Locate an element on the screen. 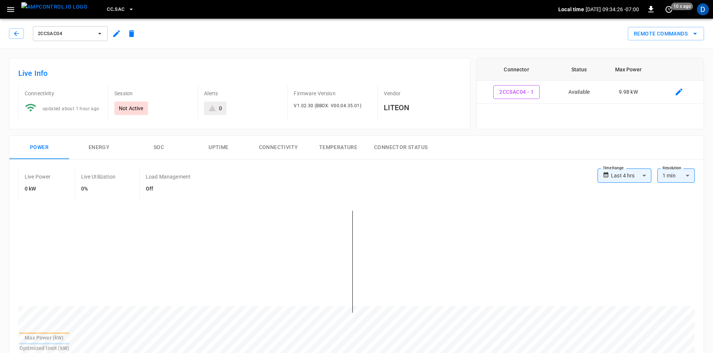 This screenshot has width=713, height=353. span: updated about 1 hour ago is located at coordinates (71, 109).